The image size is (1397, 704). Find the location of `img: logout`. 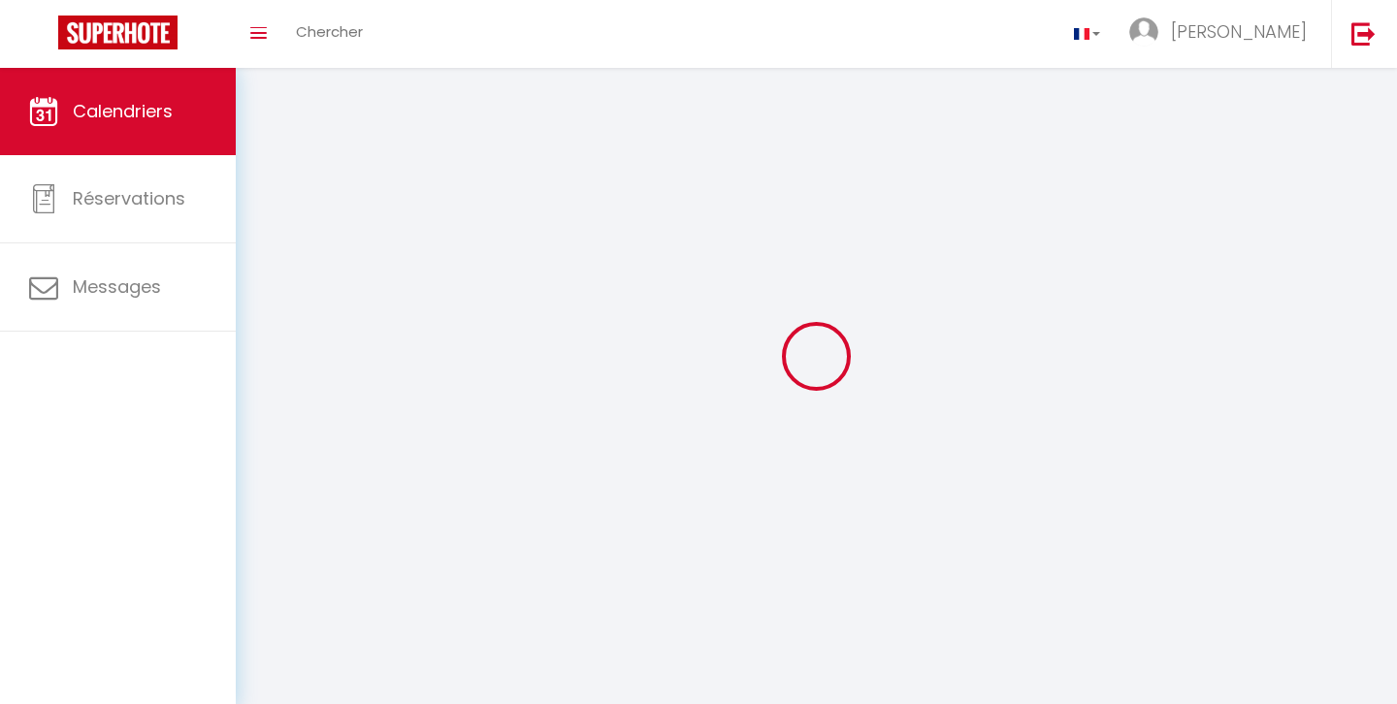

img: logout is located at coordinates (1363, 33).